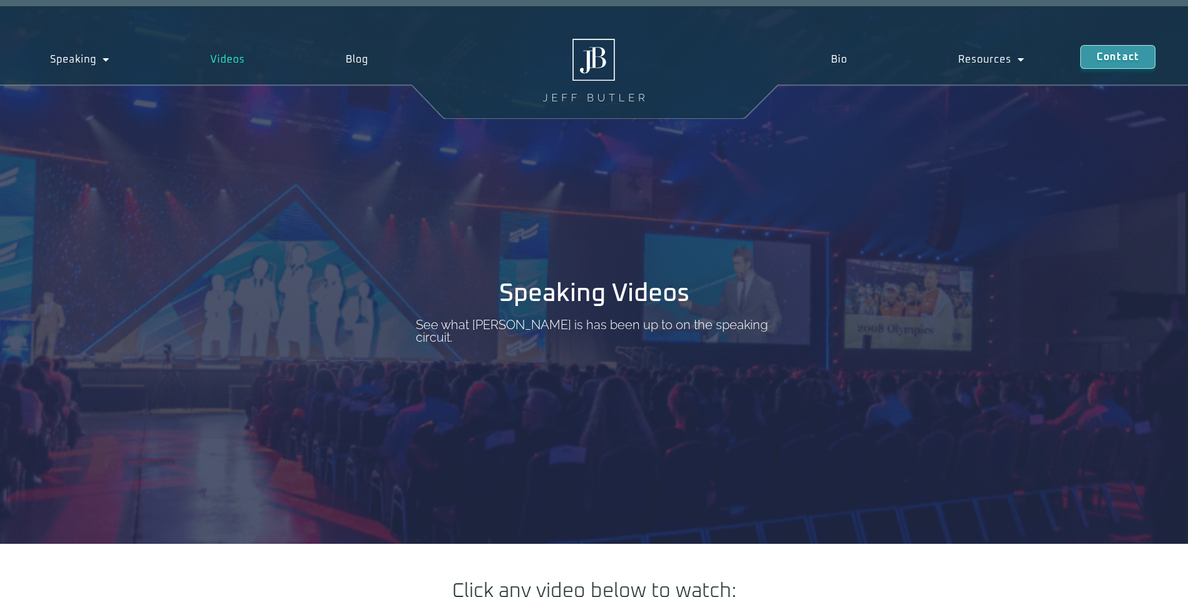 This screenshot has height=597, width=1188. I want to click on nav: Menu, so click(927, 59).